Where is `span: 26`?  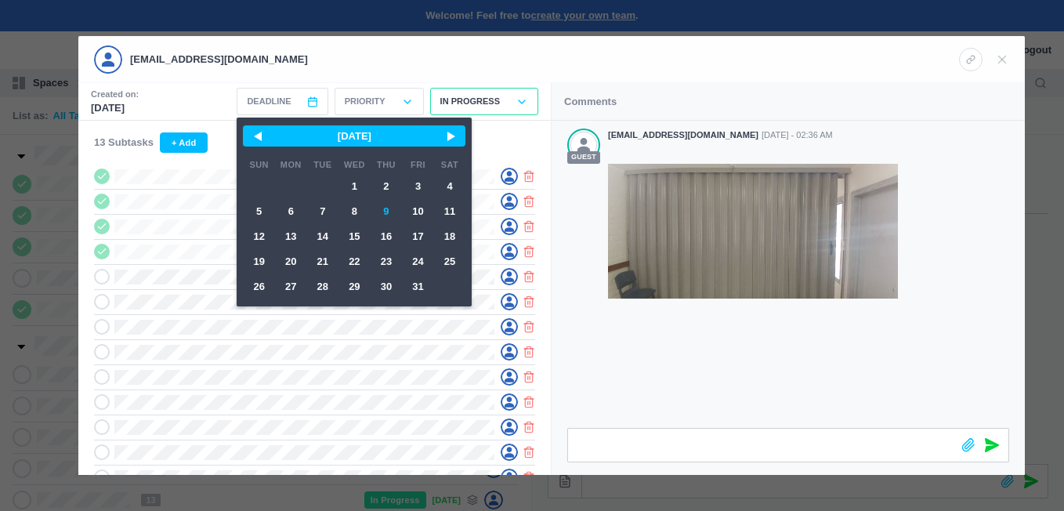
span: 26 is located at coordinates (259, 286).